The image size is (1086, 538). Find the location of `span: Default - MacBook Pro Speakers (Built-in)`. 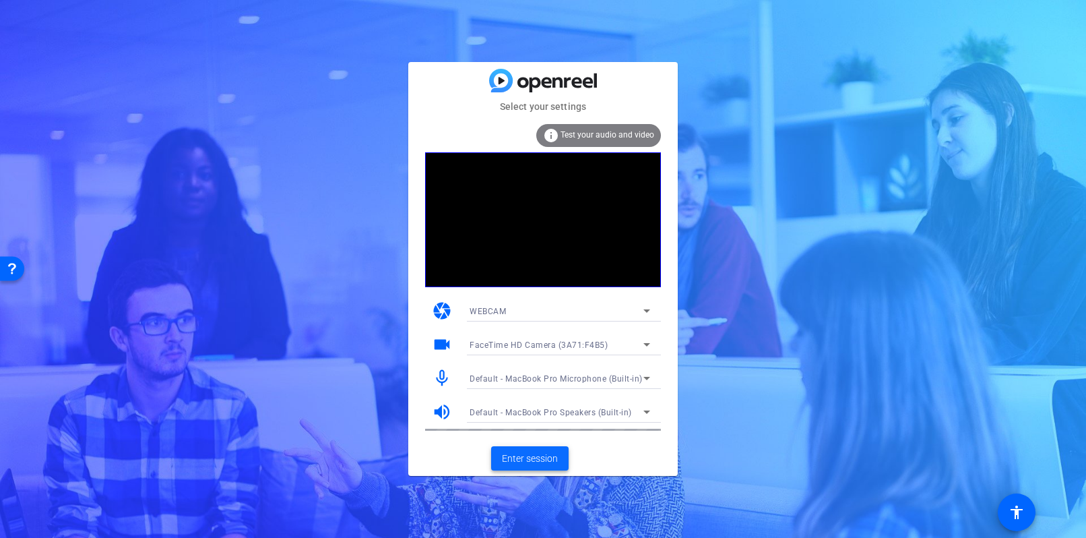

span: Default - MacBook Pro Speakers (Built-in) is located at coordinates (550, 412).